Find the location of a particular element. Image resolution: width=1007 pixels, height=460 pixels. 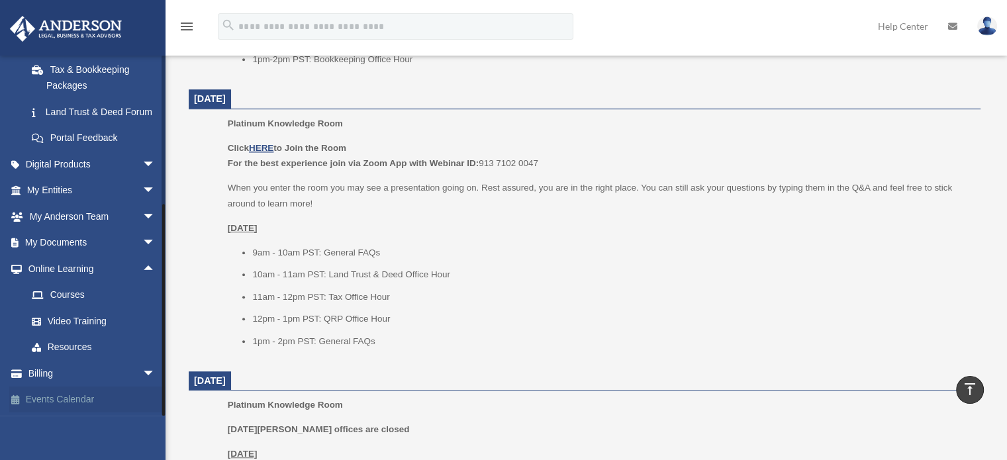

a: My Entitiesarrow_drop_down is located at coordinates (92, 191).